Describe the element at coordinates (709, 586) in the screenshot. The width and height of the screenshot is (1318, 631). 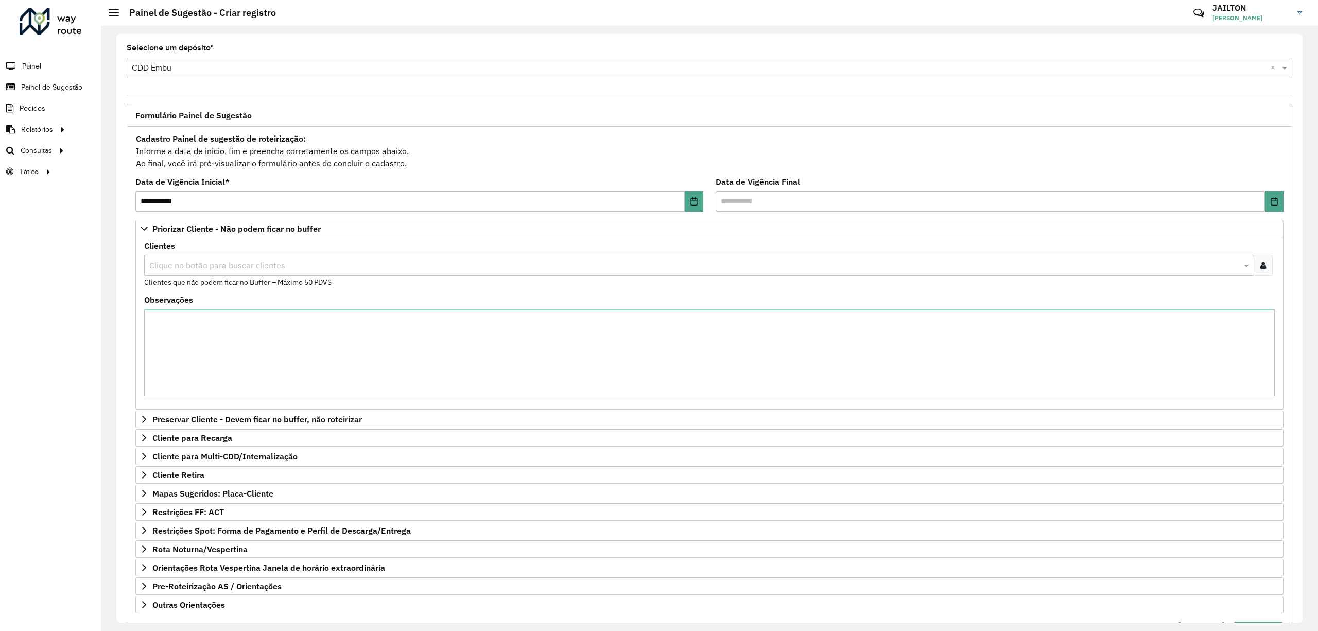
I see `a: Pre-Roteirização AS / Orientações` at that location.